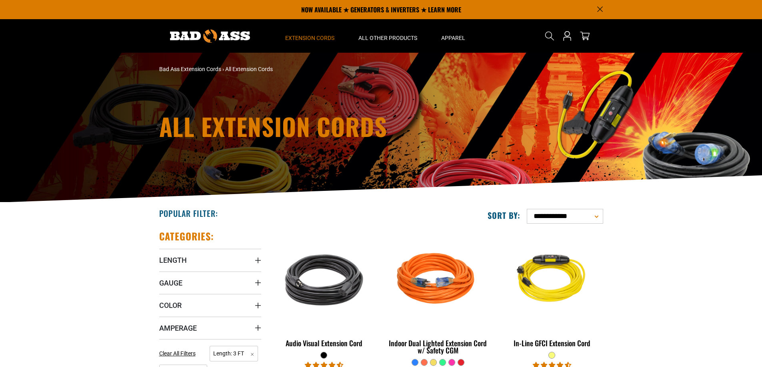 The image size is (762, 367). I want to click on a: Bad Ass Extension Cords, so click(190, 69).